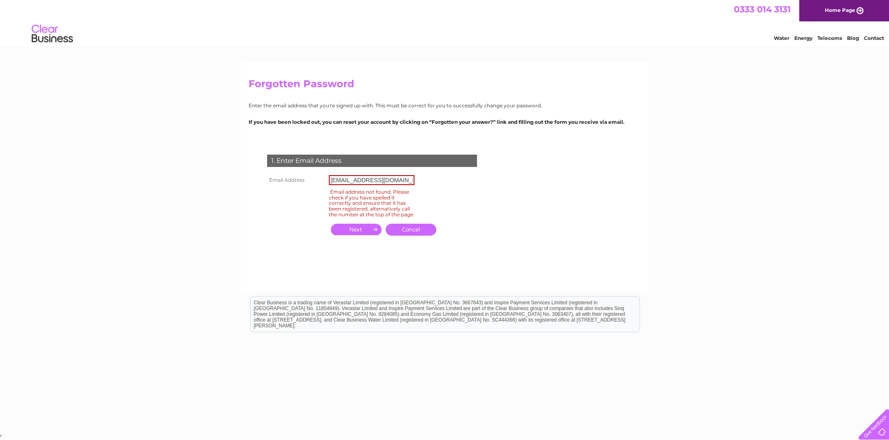 The image size is (889, 440). I want to click on a: 0333 014 3131, so click(762, 9).